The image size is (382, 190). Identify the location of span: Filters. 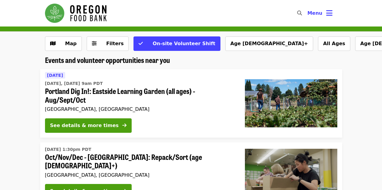
(115, 43).